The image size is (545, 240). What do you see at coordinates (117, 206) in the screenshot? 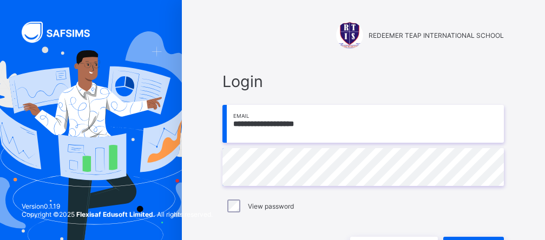
I see `span: Version 0.1.19` at bounding box center [117, 206].